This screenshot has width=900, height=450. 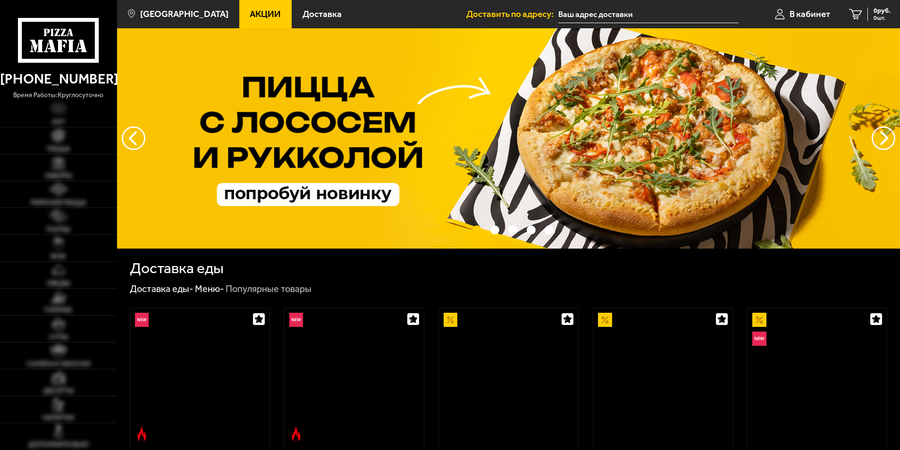 I want to click on a: АкционныйАль-Шам 25 см (тонкое тесто), so click(x=508, y=377).